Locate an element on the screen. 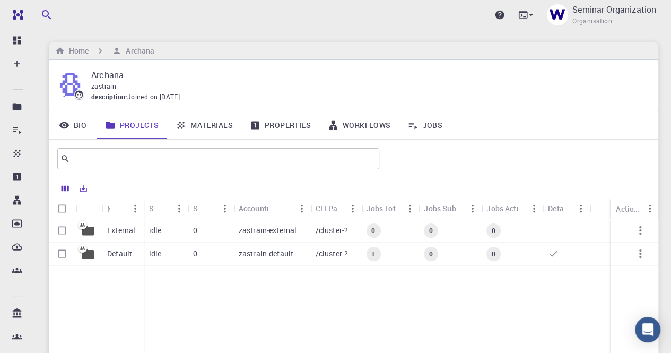  span: 1 is located at coordinates (373, 254).